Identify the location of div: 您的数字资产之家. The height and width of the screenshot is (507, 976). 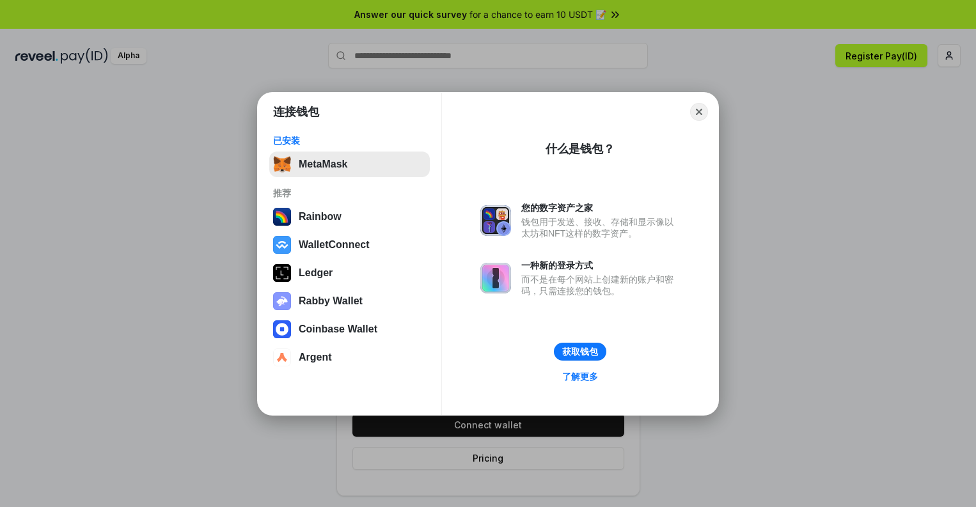
(601, 208).